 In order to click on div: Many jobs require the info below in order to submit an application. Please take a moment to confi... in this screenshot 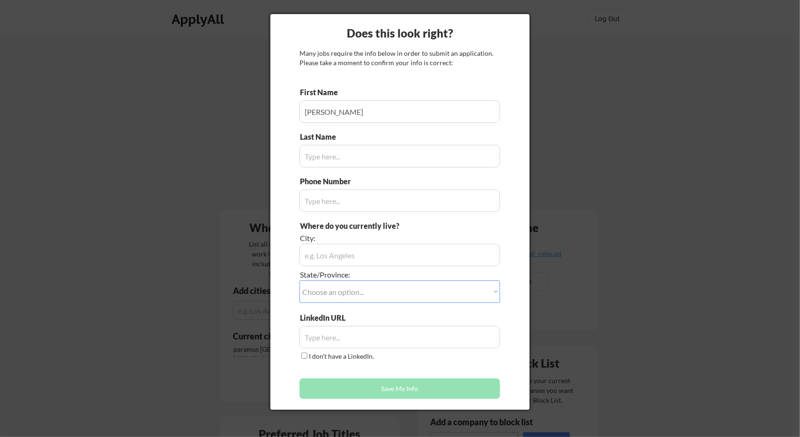, I will do `click(400, 58)`.